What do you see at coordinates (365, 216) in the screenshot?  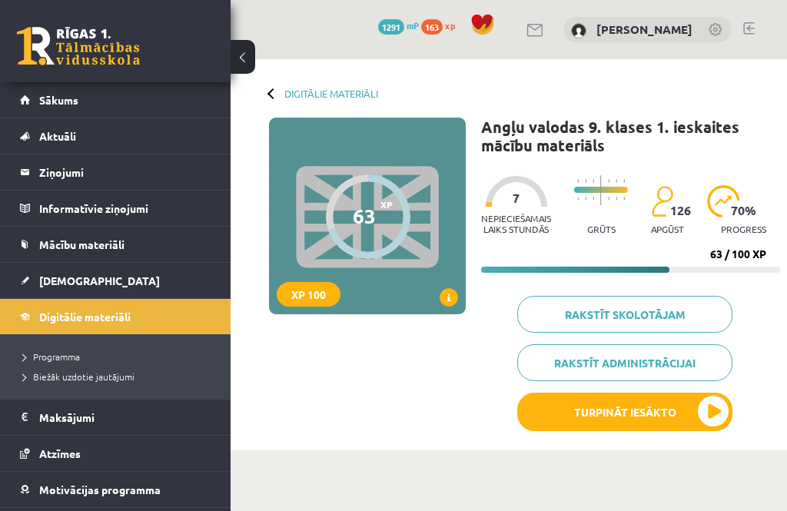 I see `div: 63` at bounding box center [365, 216].